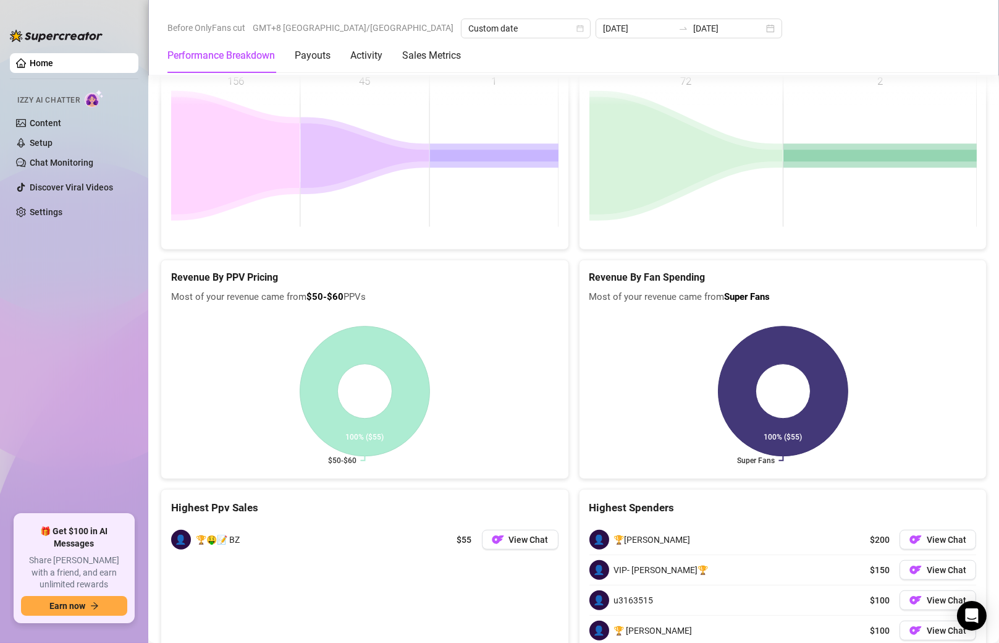 This screenshot has height=643, width=999. Describe the element at coordinates (748, 297) in the screenshot. I see `b: Super Fans` at that location.